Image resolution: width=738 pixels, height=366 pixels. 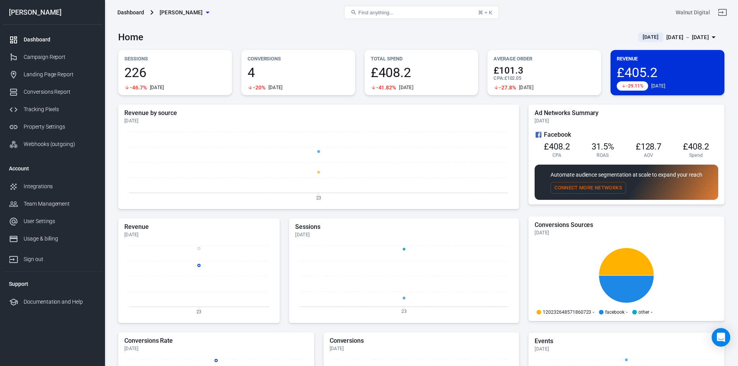 I want to click on span: -46.7%, so click(x=138, y=88).